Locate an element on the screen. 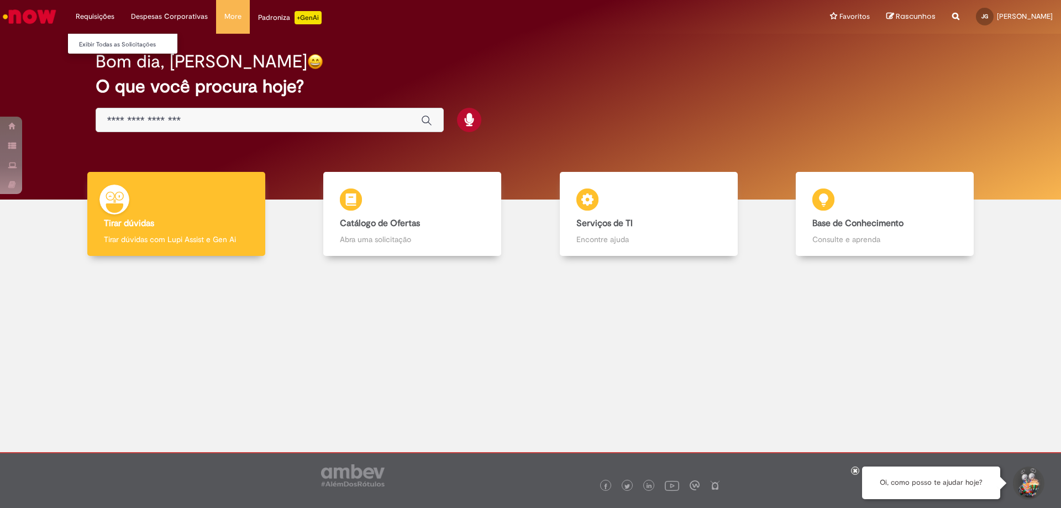 The image size is (1061, 508). img: logo_footer_naosei.png is located at coordinates (715, 485).